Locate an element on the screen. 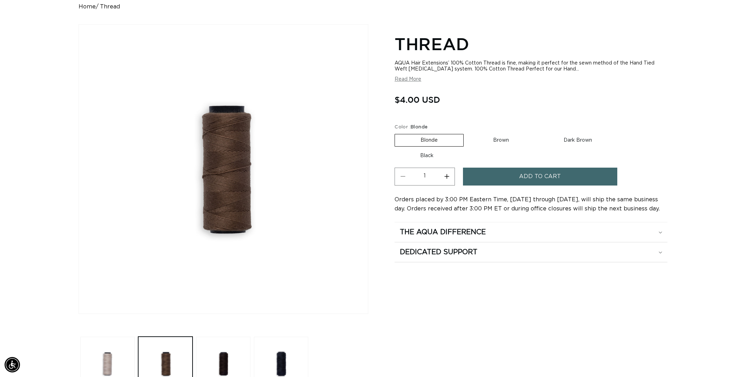 The height and width of the screenshot is (377, 746). label: Brown is located at coordinates (501, 140).